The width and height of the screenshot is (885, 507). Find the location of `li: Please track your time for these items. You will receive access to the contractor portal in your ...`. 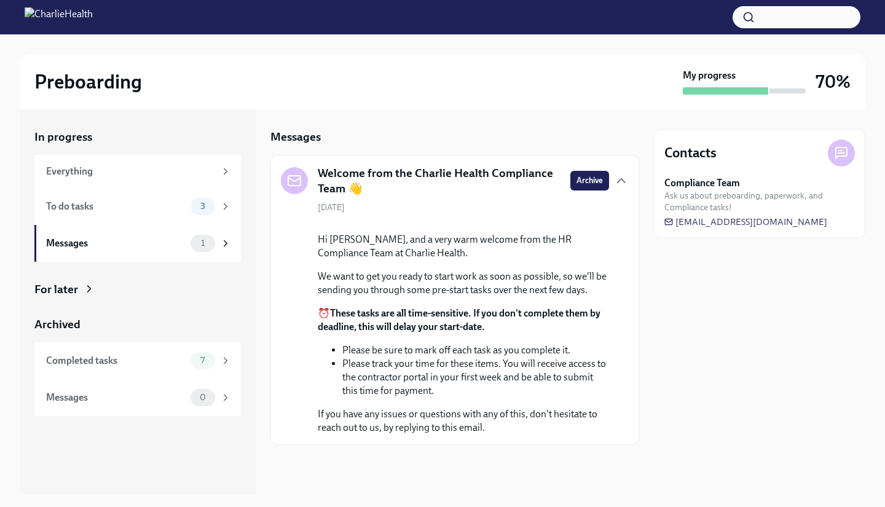

li: Please track your time for these items. You will receive access to the contractor portal in your ... is located at coordinates (476, 378).